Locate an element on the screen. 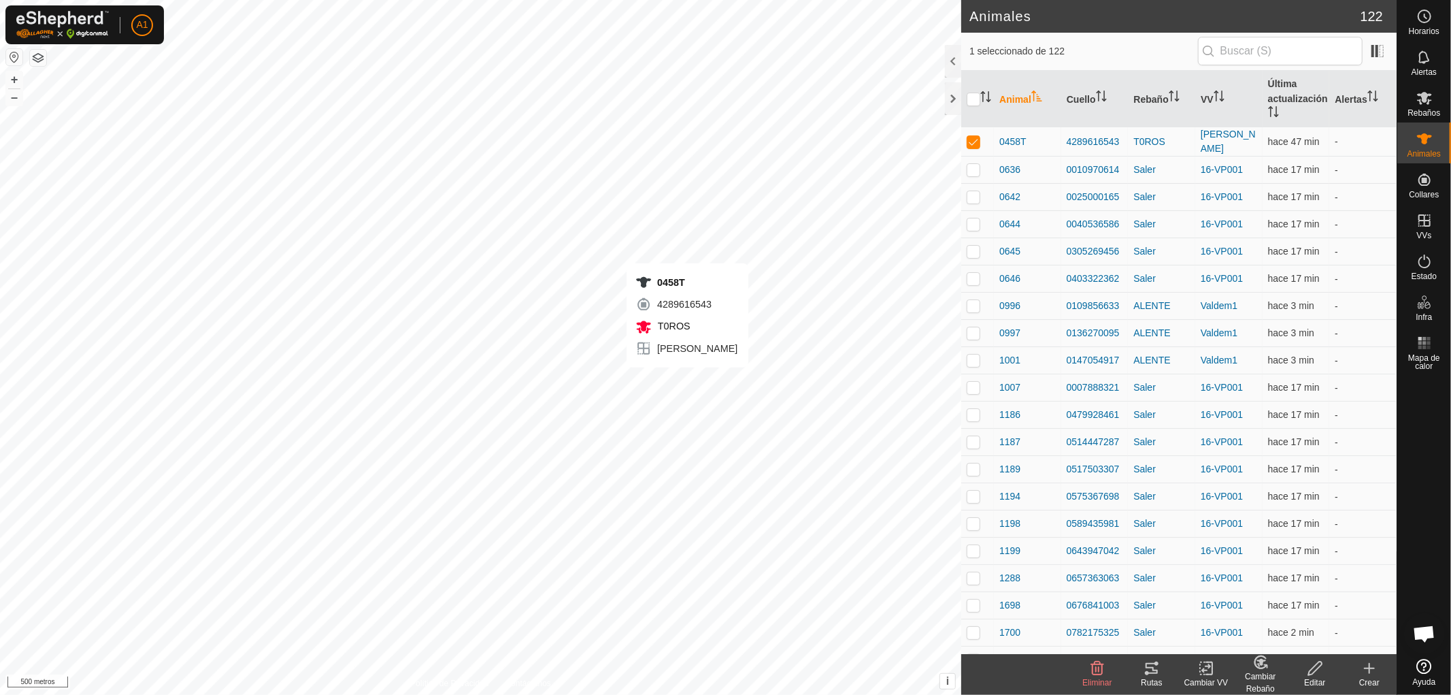 Image resolution: width=1451 pixels, height=695 pixels. font: Mapa de calor is located at coordinates (1424, 362).